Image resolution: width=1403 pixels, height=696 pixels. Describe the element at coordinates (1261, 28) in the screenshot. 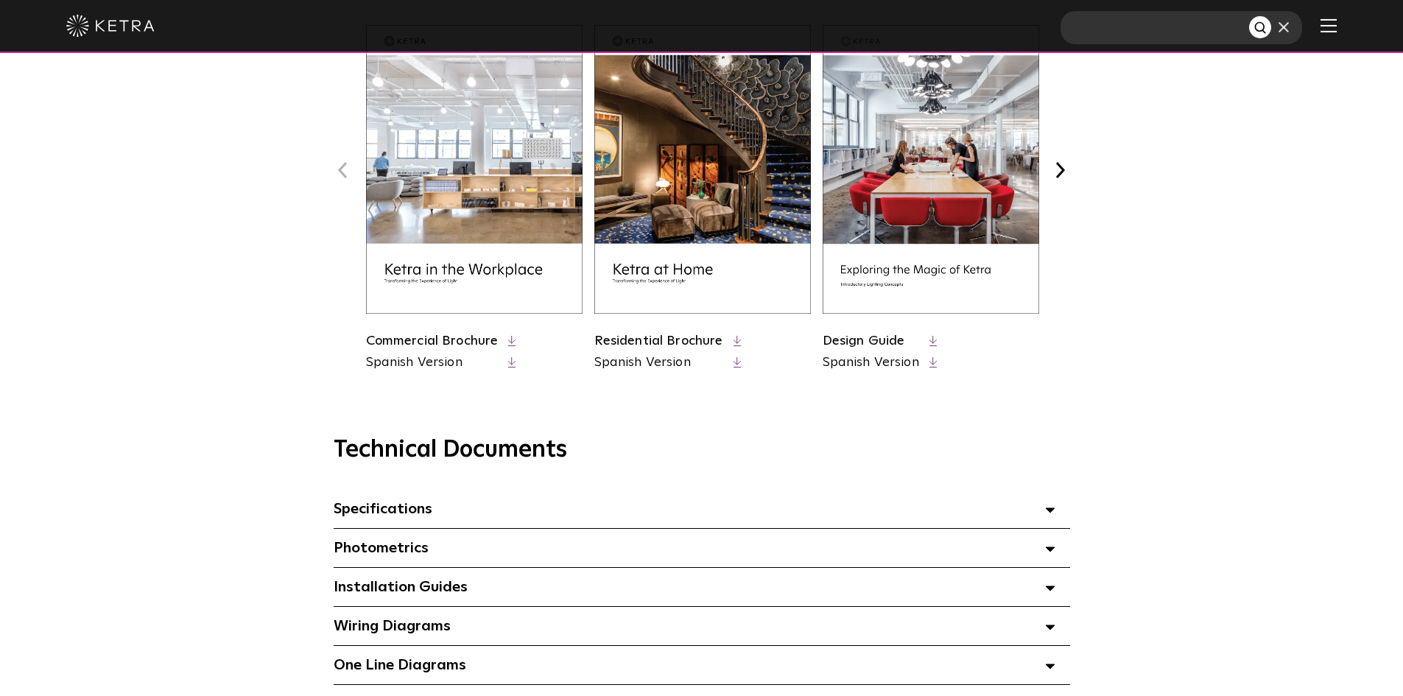

I see `img: search button` at that location.